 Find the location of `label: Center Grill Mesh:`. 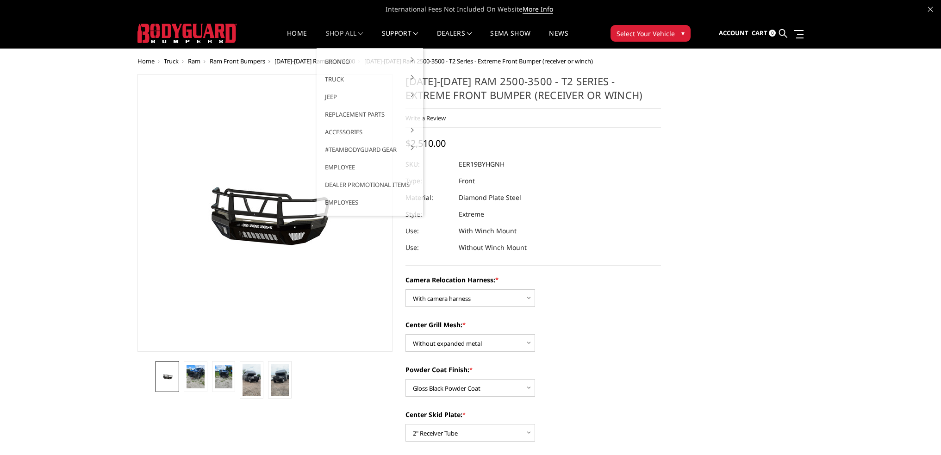

label: Center Grill Mesh: is located at coordinates (533, 325).